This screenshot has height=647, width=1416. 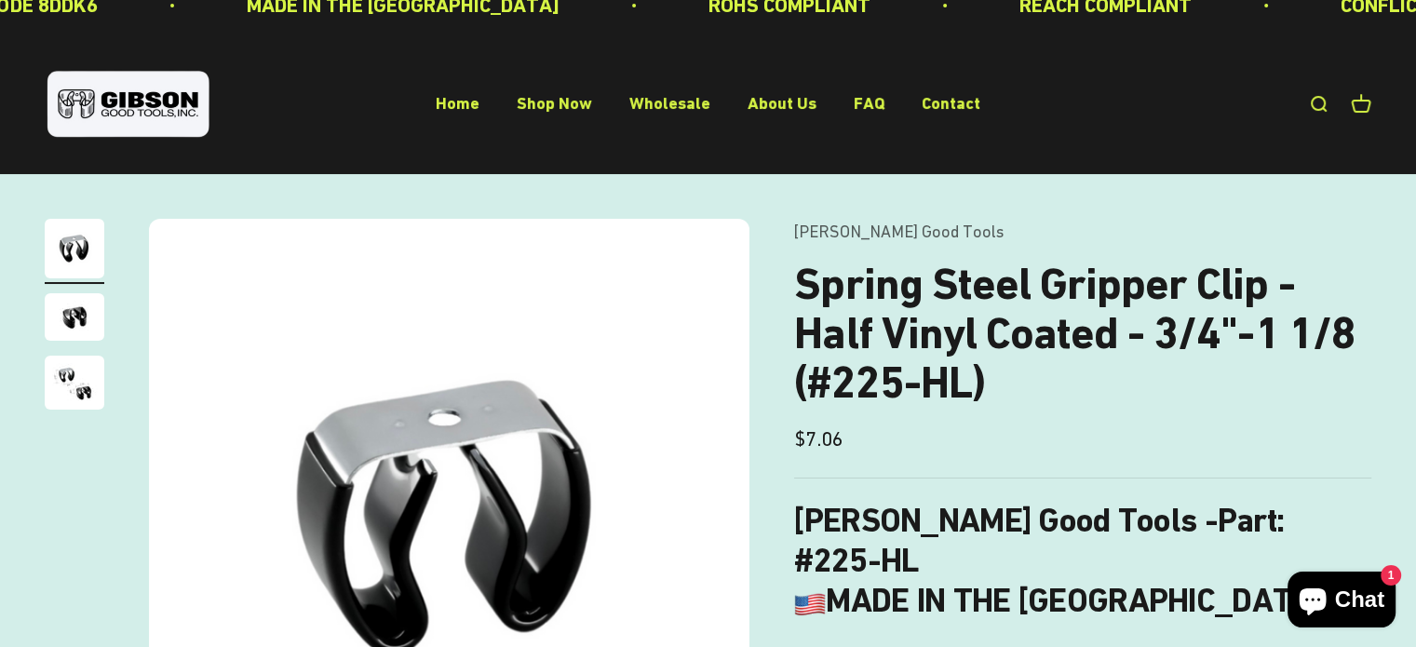 What do you see at coordinates (554, 103) in the screenshot?
I see `a: Shop Now` at bounding box center [554, 103].